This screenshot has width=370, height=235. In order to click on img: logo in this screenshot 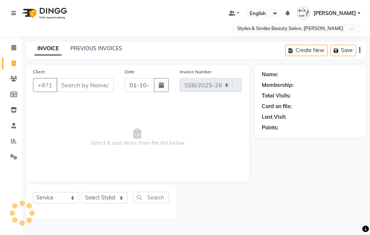, I will do `click(44, 13)`.